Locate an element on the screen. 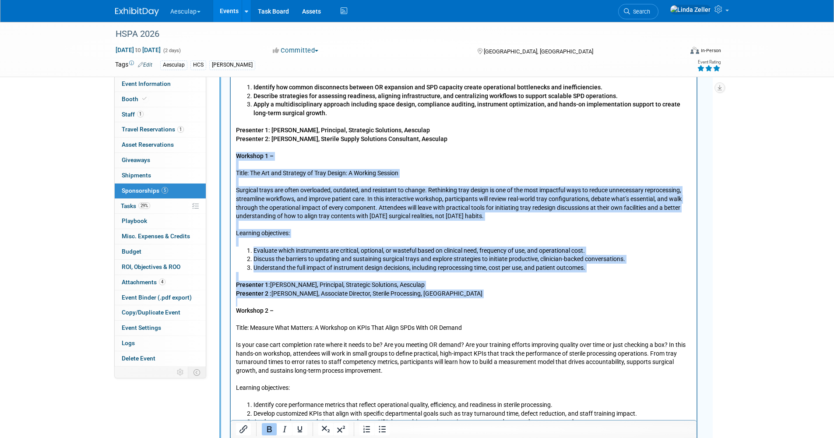 The image size is (834, 438). span: Budget is located at coordinates (131, 251).